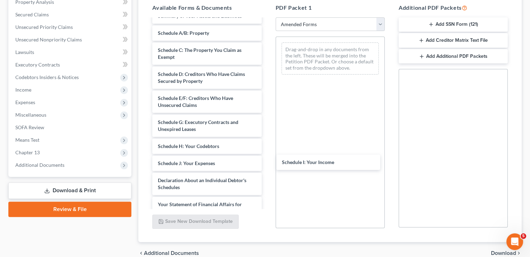 The width and height of the screenshot is (530, 257). Describe the element at coordinates (207, 8) in the screenshot. I see `h5: Available Forms & Documents` at that location.